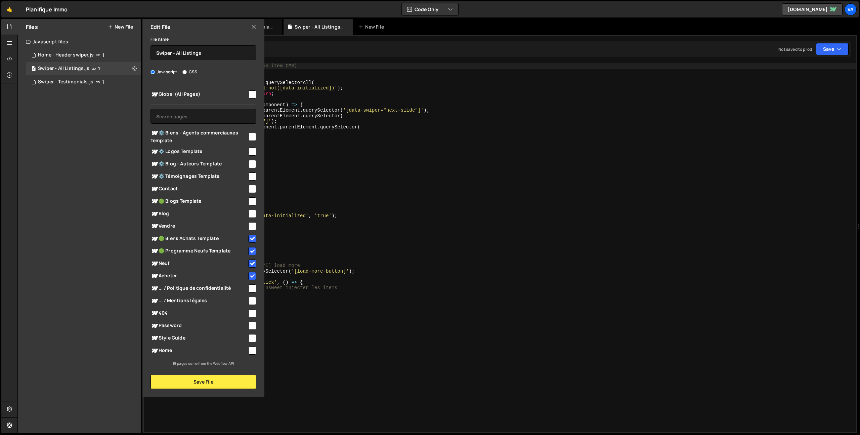 Image resolution: width=860 pixels, height=435 pixels. Describe the element at coordinates (199, 201) in the screenshot. I see `span: 🟢 Blogs Template` at that location.